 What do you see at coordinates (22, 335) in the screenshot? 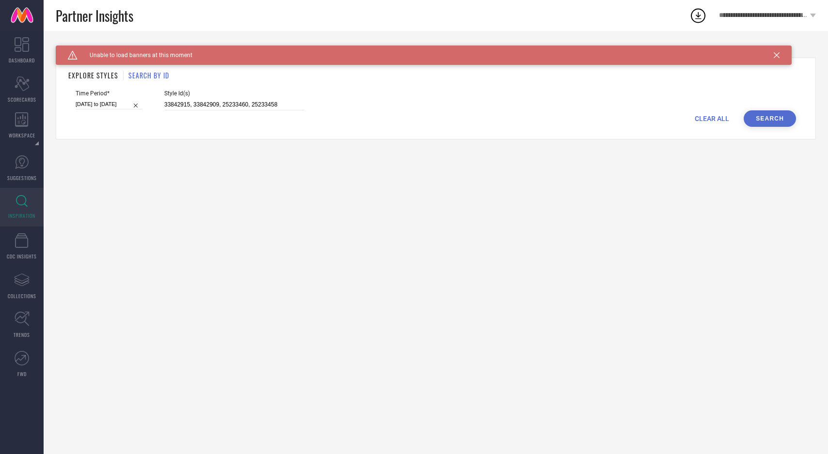
I see `span: TRENDS` at bounding box center [22, 335].